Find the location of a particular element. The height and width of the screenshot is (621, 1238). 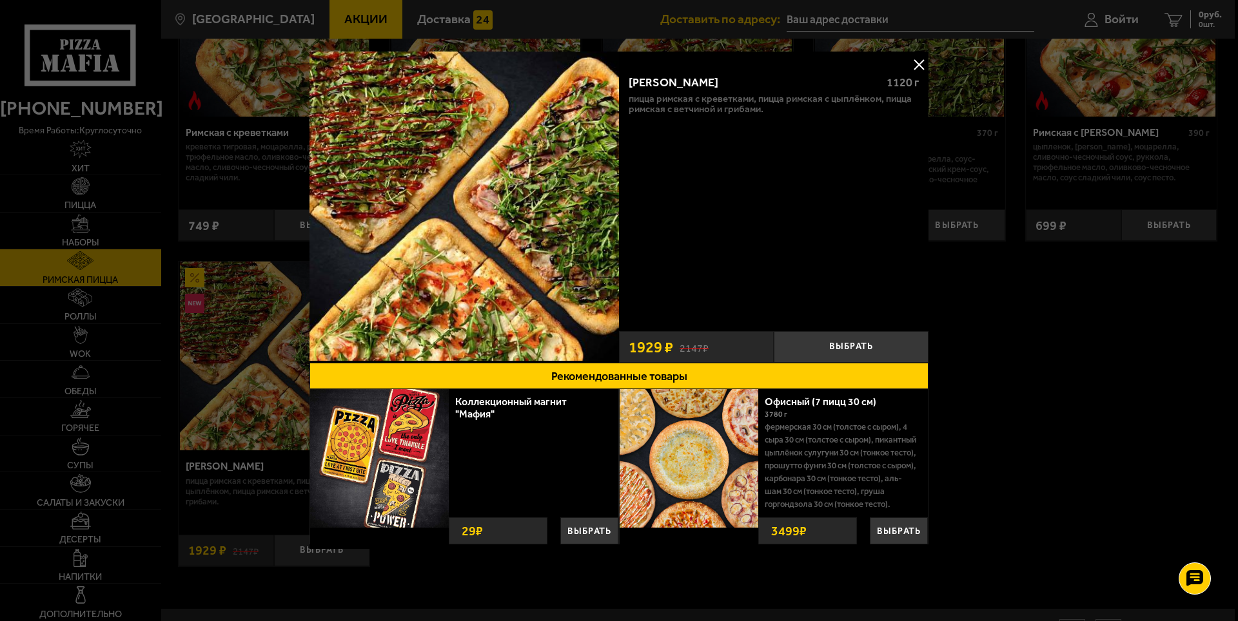

a: Мама Миа is located at coordinates (464, 207).